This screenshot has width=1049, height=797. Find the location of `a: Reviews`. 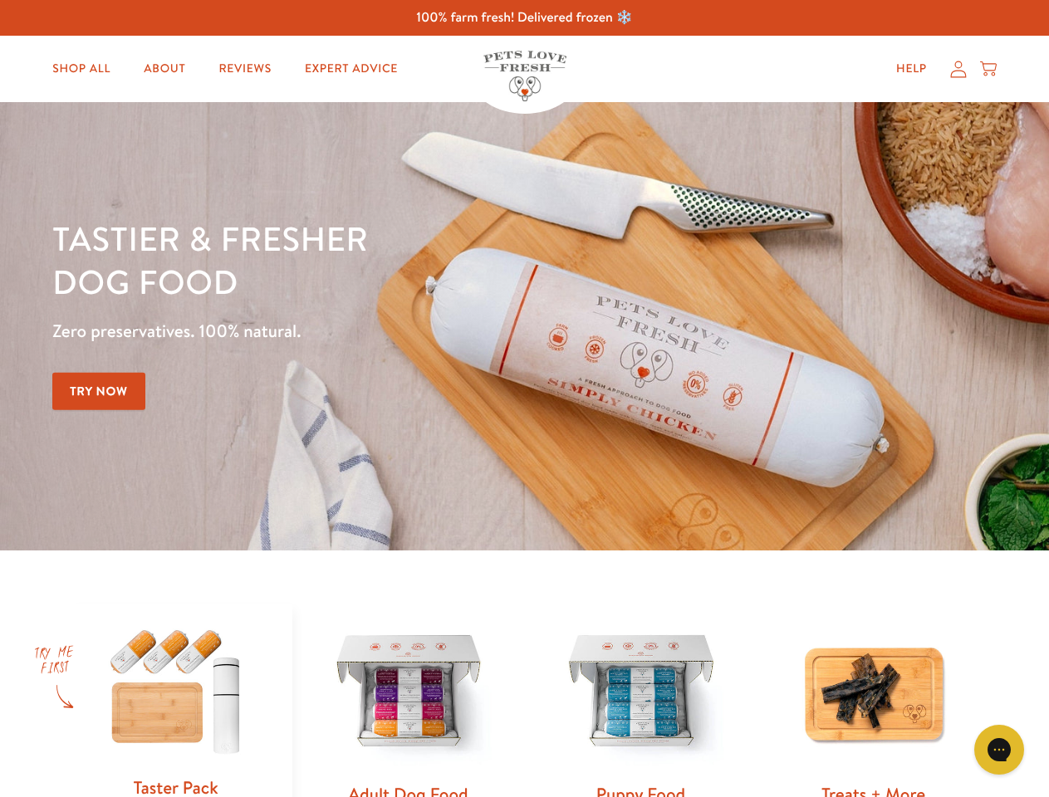

a: Reviews is located at coordinates (244, 69).